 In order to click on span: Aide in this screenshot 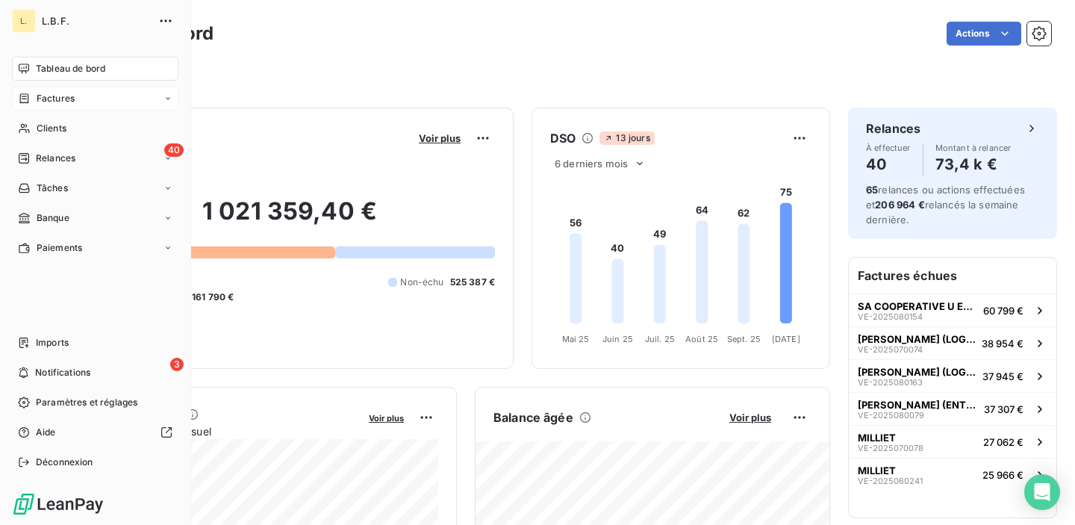, I will do `click(46, 432)`.